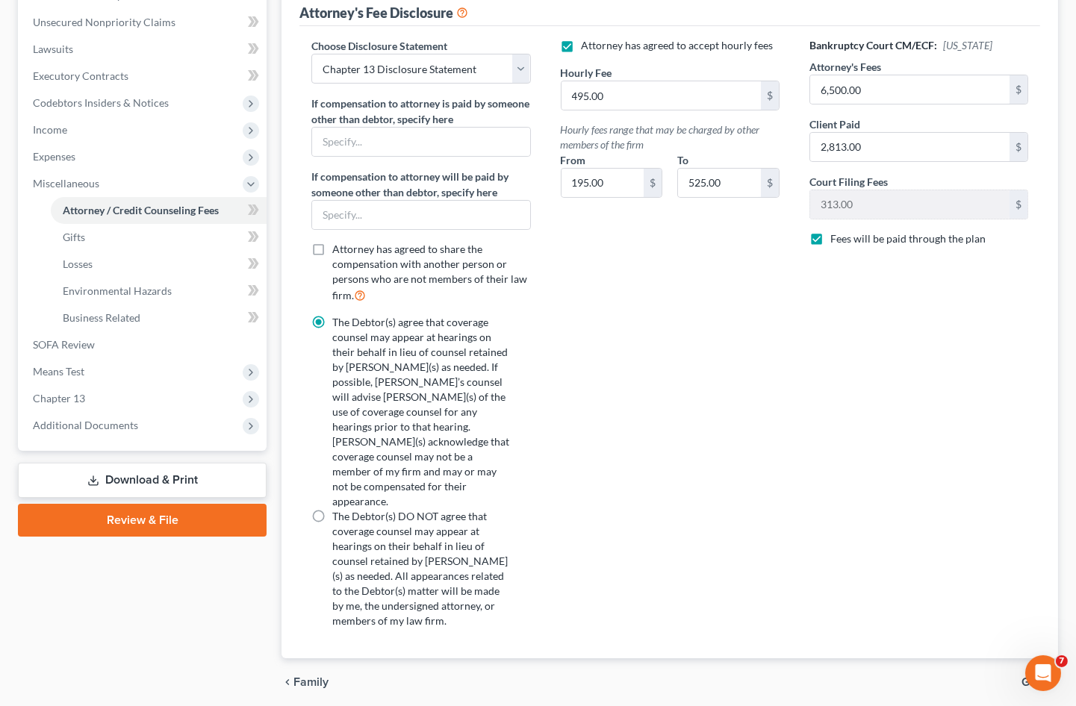  Describe the element at coordinates (918, 46) in the screenshot. I see `h6: Bankruptcy Court CM/ECF:` at that location.